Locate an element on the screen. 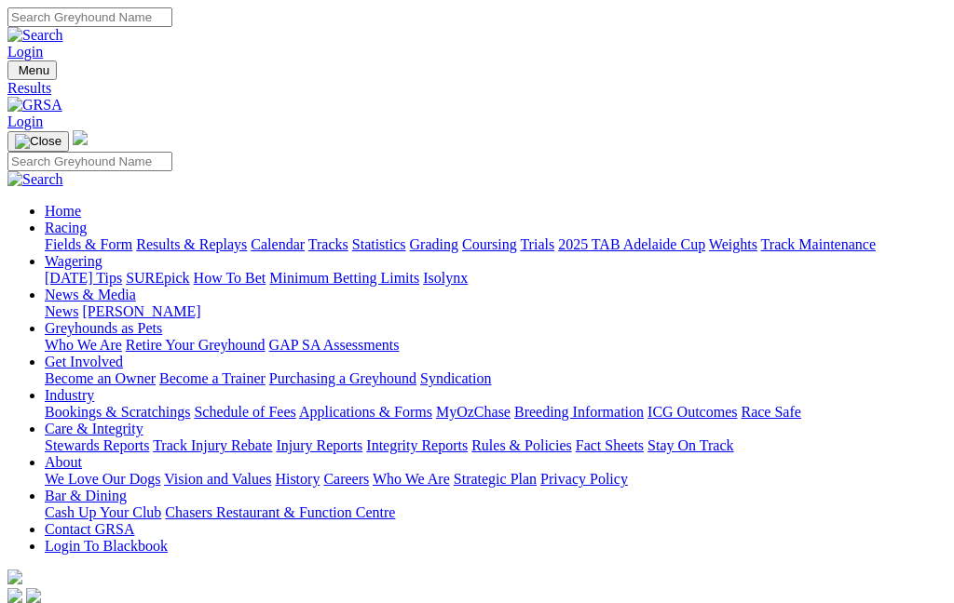 The image size is (954, 603). a: Fields & Form is located at coordinates (88, 244).